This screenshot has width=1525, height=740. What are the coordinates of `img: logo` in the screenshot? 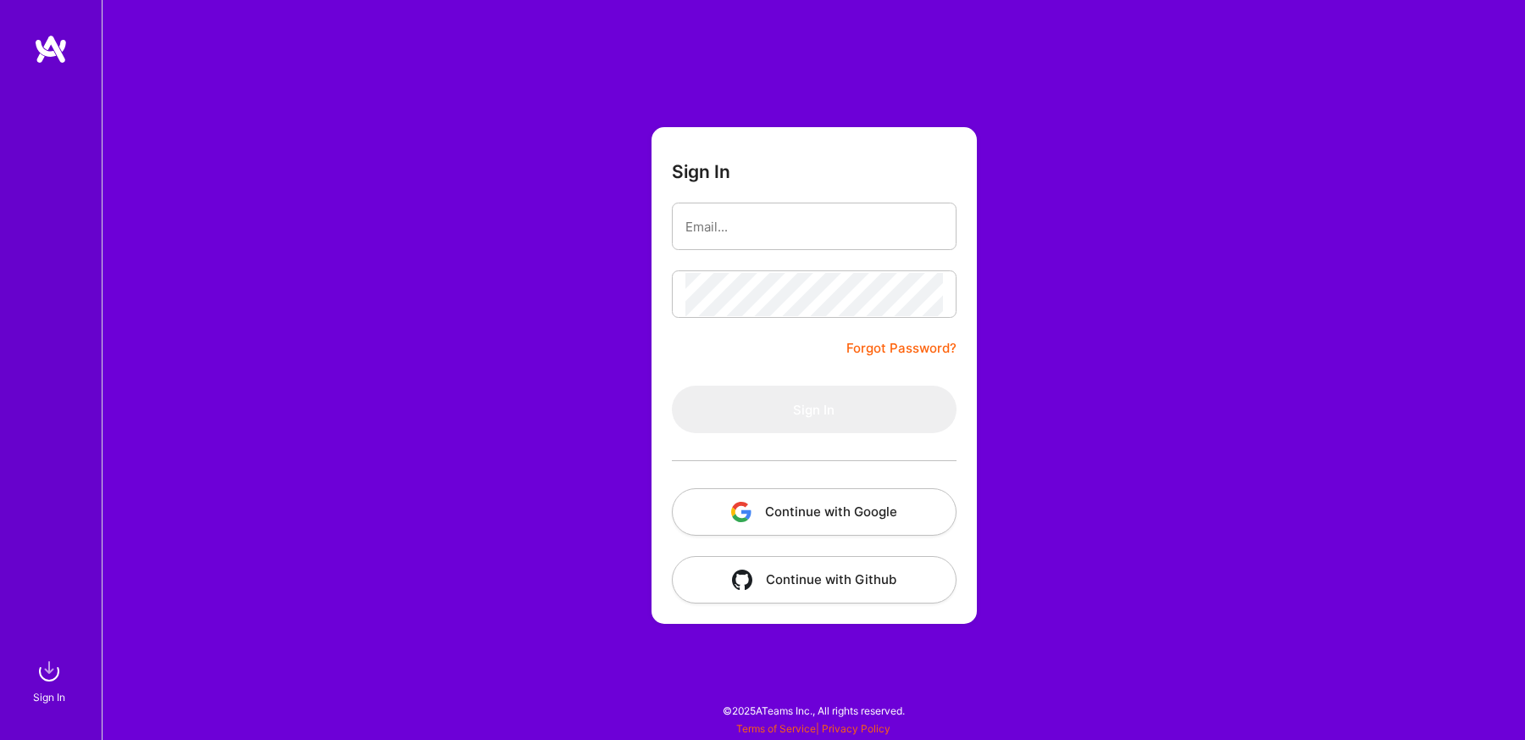 It's located at (51, 49).